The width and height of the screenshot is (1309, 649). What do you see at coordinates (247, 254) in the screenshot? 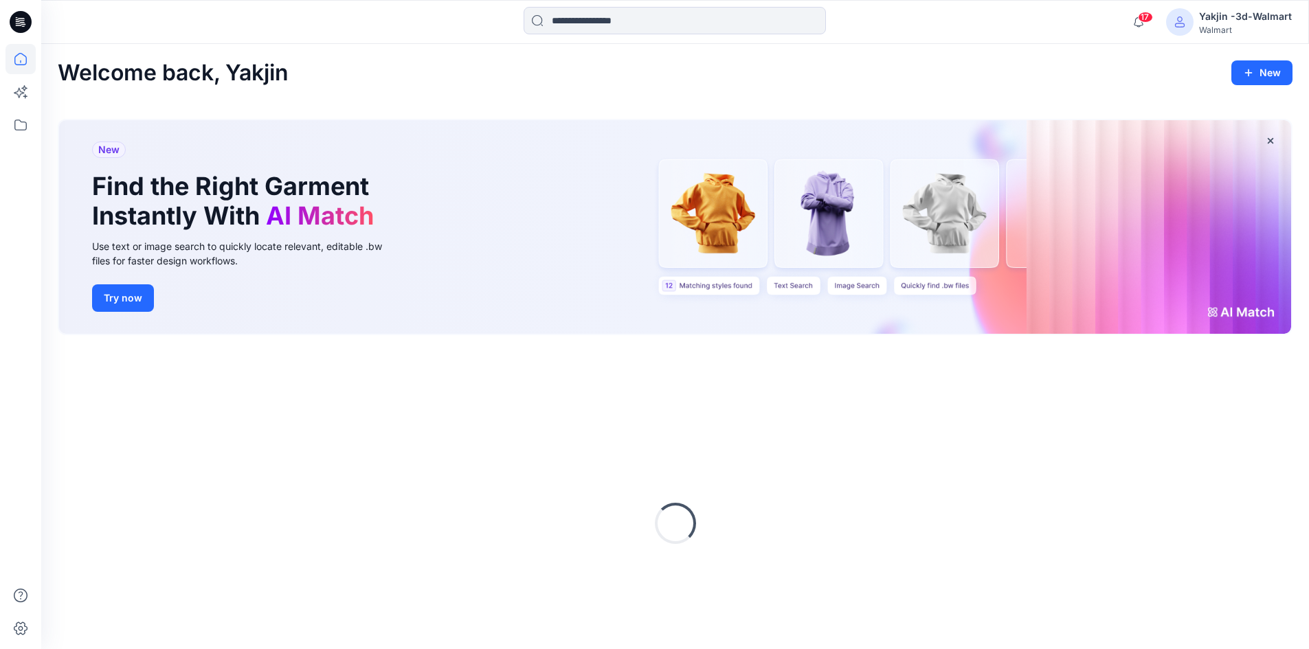
I see `div: Use text or image search to quickly locate relevant, editable .bw files for faster design workflows.` at bounding box center [247, 254].